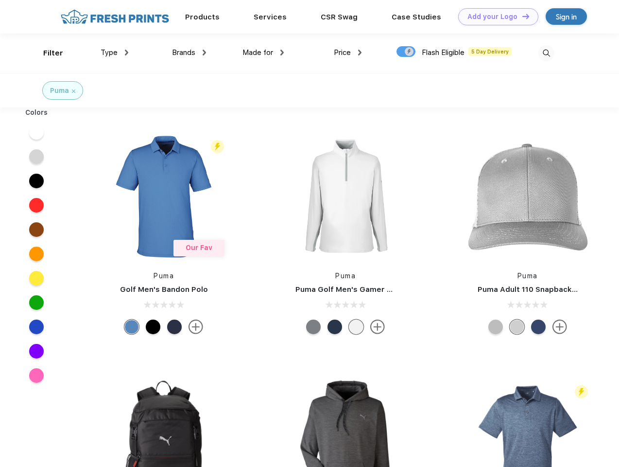 This screenshot has height=467, width=619. What do you see at coordinates (356, 327) in the screenshot?
I see `div: Bright White` at bounding box center [356, 327].